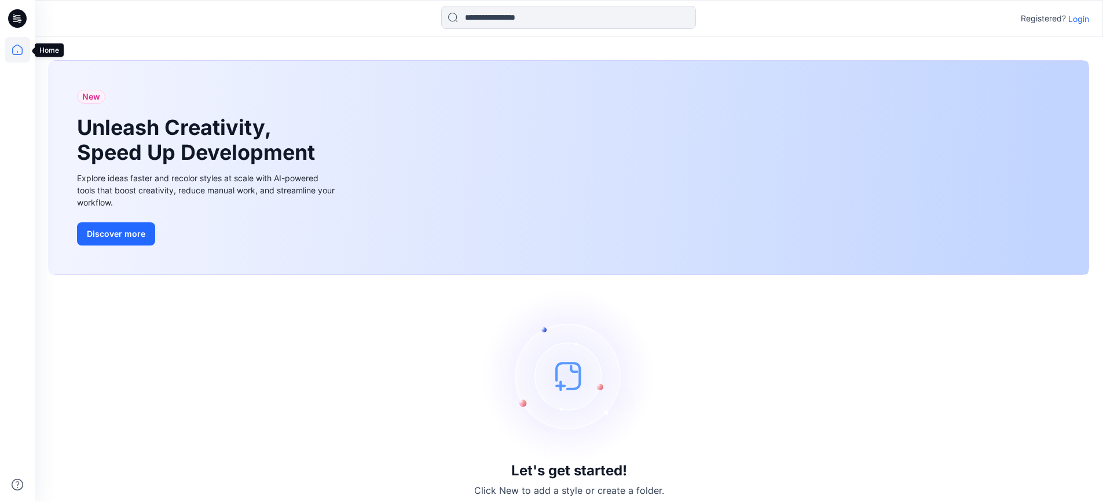  I want to click on span: New, so click(91, 97).